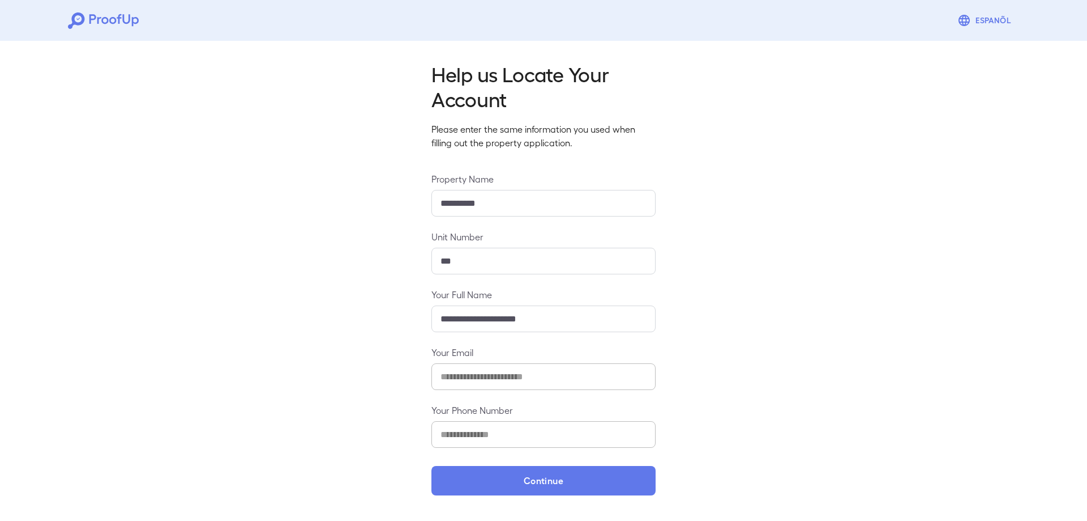 The image size is (1087, 521). I want to click on p: Please enter the same information you used when filling out the property application., so click(544, 136).